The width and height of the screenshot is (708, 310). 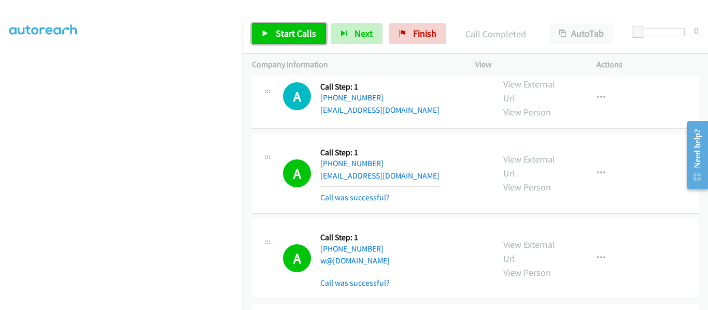 I want to click on button: AutoTab, so click(x=581, y=34).